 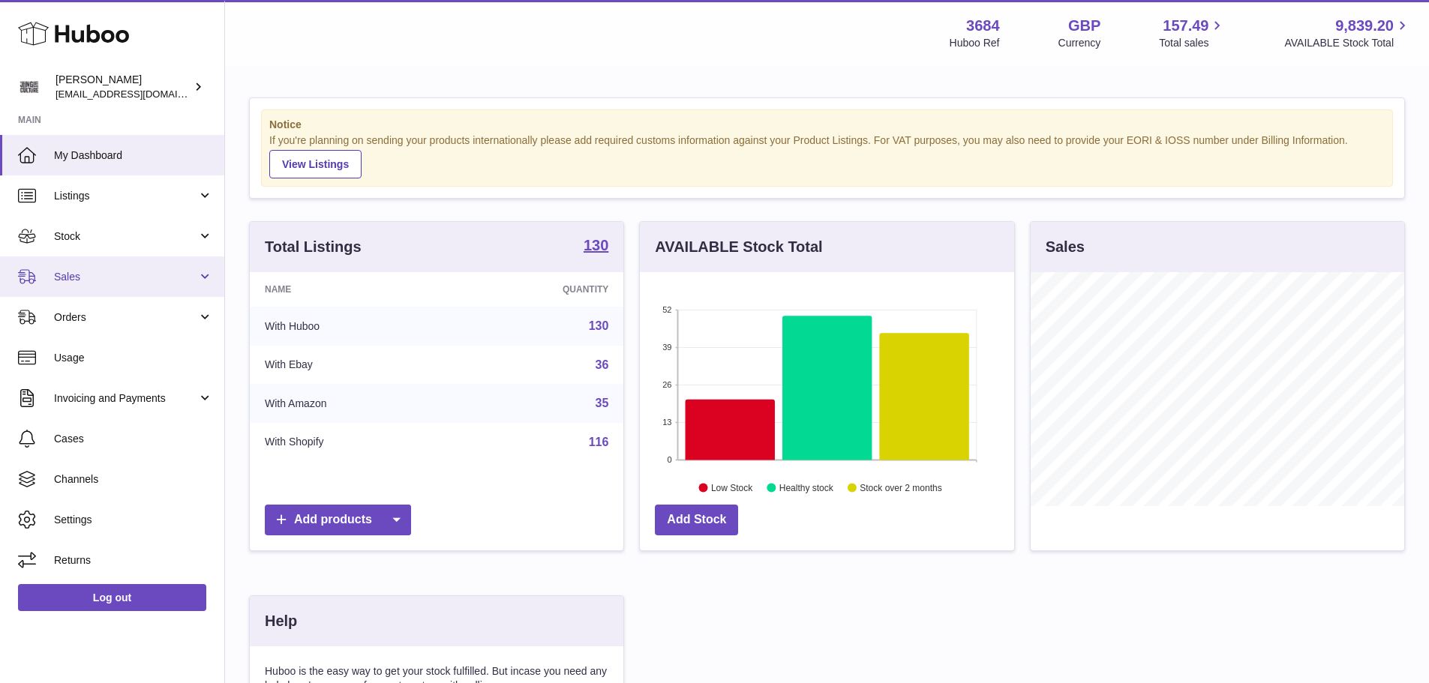 I want to click on span: Settings, so click(x=133, y=520).